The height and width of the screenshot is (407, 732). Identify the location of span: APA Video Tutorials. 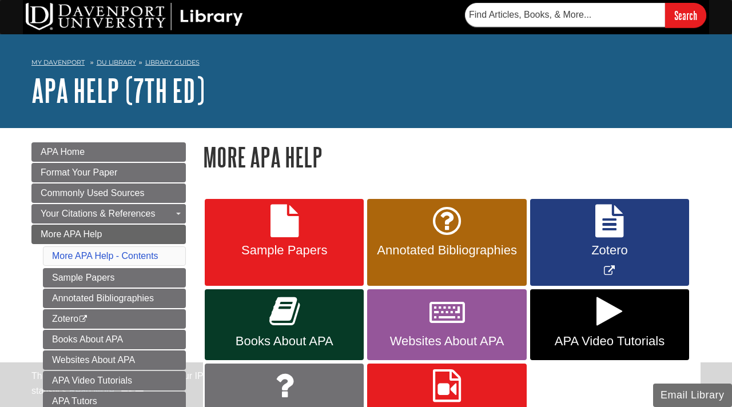
(610, 341).